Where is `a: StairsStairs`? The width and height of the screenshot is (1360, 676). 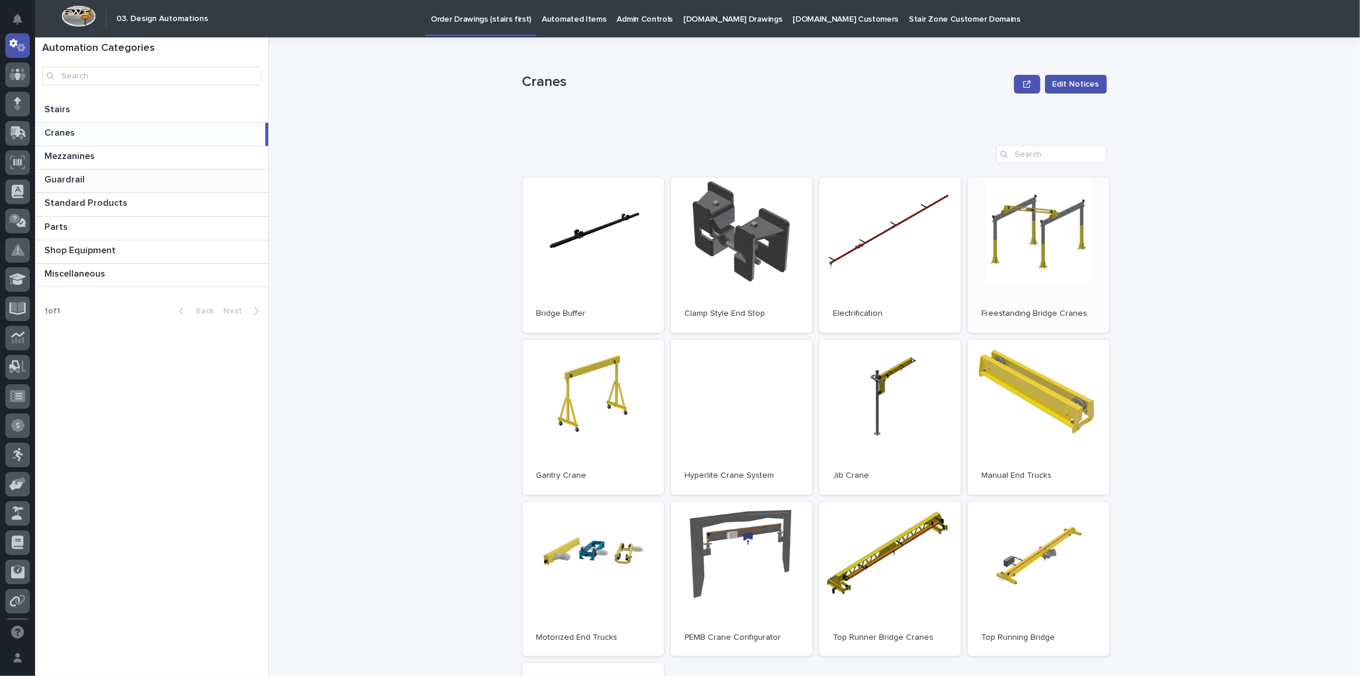
a: StairsStairs is located at coordinates (151, 111).